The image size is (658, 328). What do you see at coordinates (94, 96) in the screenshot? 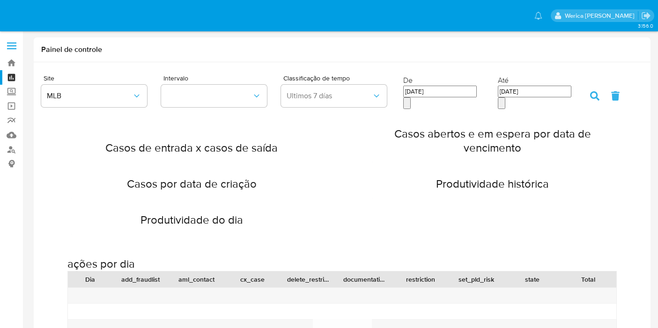
I see `button: MLB` at bounding box center [94, 96].